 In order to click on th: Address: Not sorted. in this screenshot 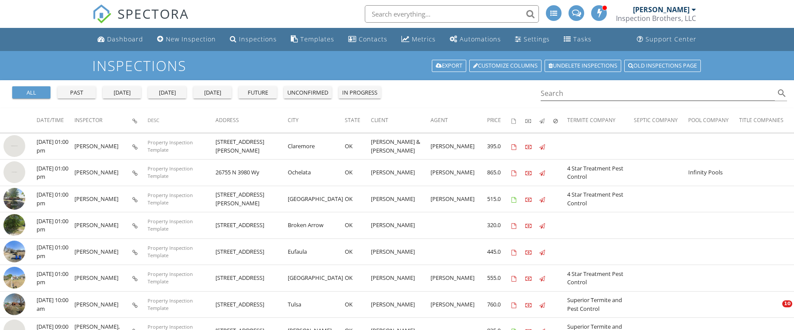, I will do `click(252, 120)`.